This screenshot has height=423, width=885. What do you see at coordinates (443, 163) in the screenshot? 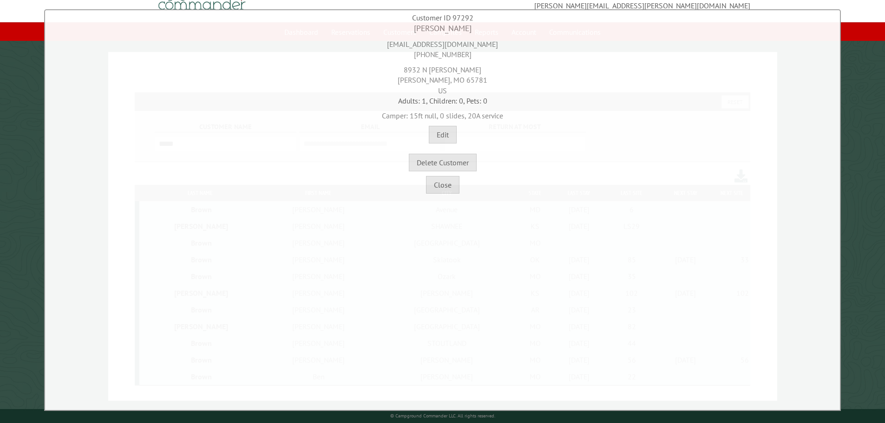
I see `button: Delete Customer` at bounding box center [443, 163].